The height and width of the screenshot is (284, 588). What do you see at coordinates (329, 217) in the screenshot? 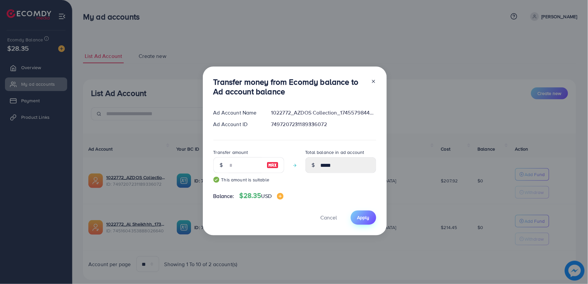
I see `button: Cancel` at bounding box center [329, 217].